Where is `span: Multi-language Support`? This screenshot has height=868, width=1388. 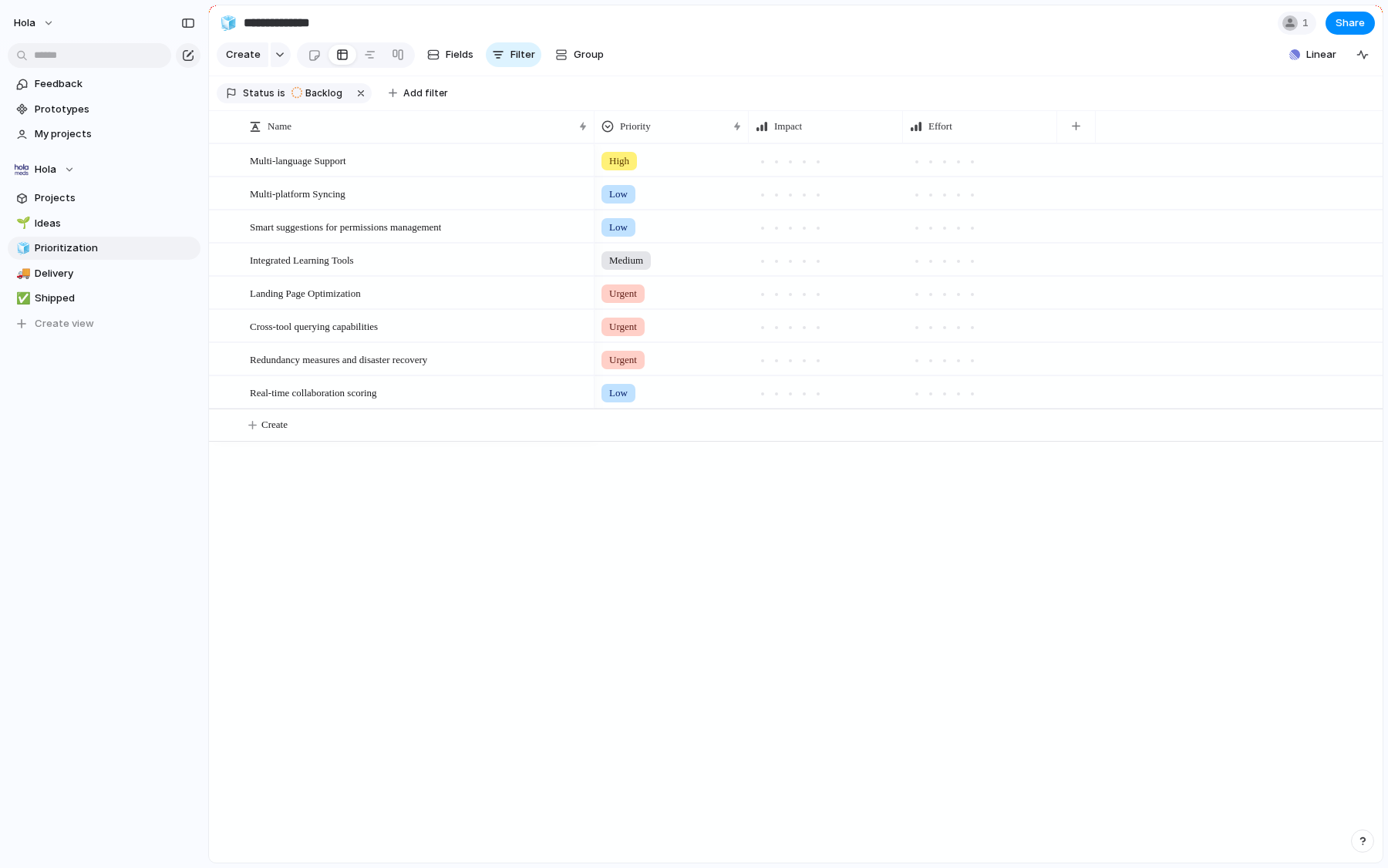 span: Multi-language Support is located at coordinates (297, 159).